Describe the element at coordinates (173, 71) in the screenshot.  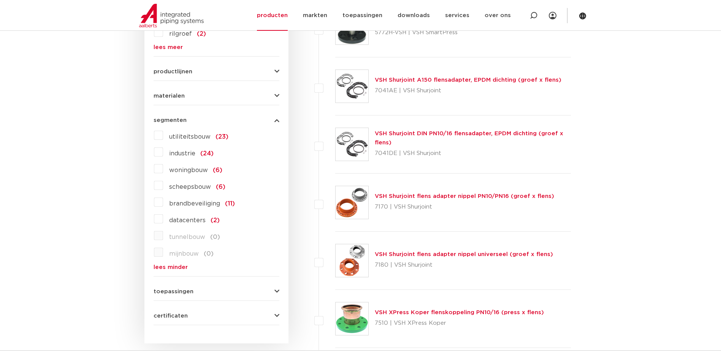
I see `span: productlijnen` at that location.